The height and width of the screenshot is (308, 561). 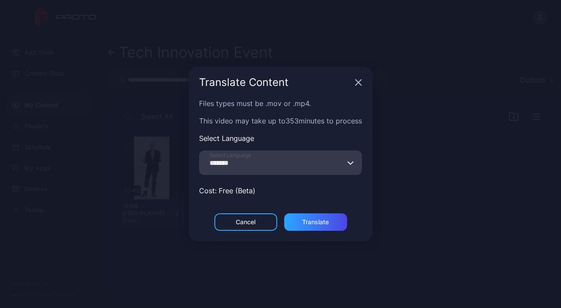 What do you see at coordinates (246, 222) in the screenshot?
I see `div: Cancel` at bounding box center [246, 222].